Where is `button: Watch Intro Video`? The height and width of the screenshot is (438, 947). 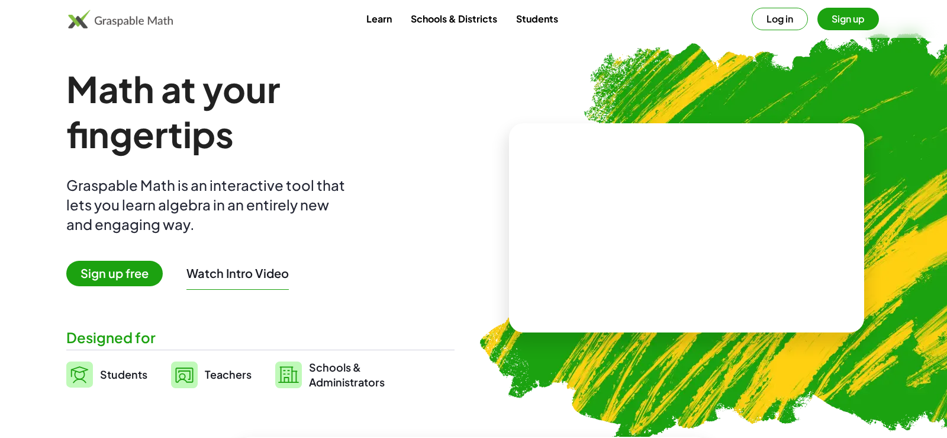
button: Watch Intro Video is located at coordinates (237, 273).